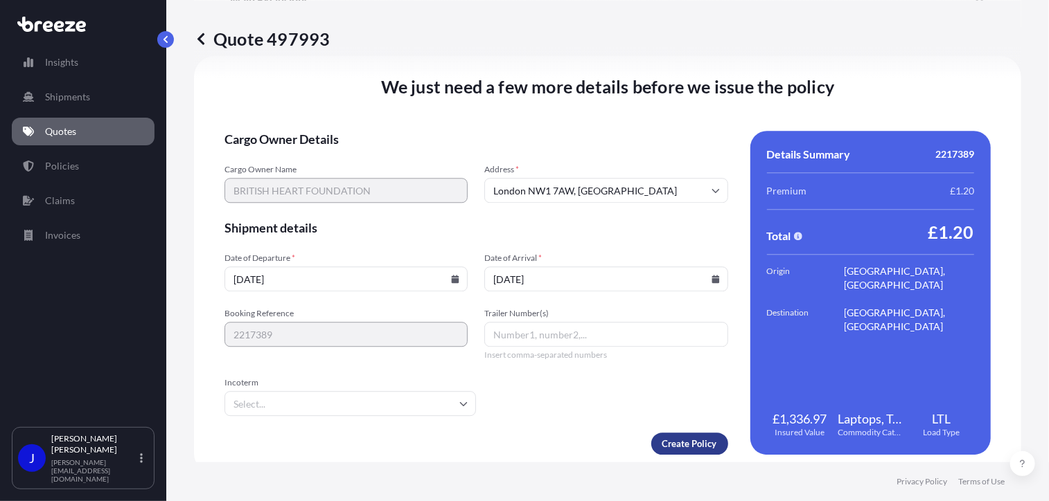  Describe the element at coordinates (941, 419) in the screenshot. I see `span: LTL` at that location.